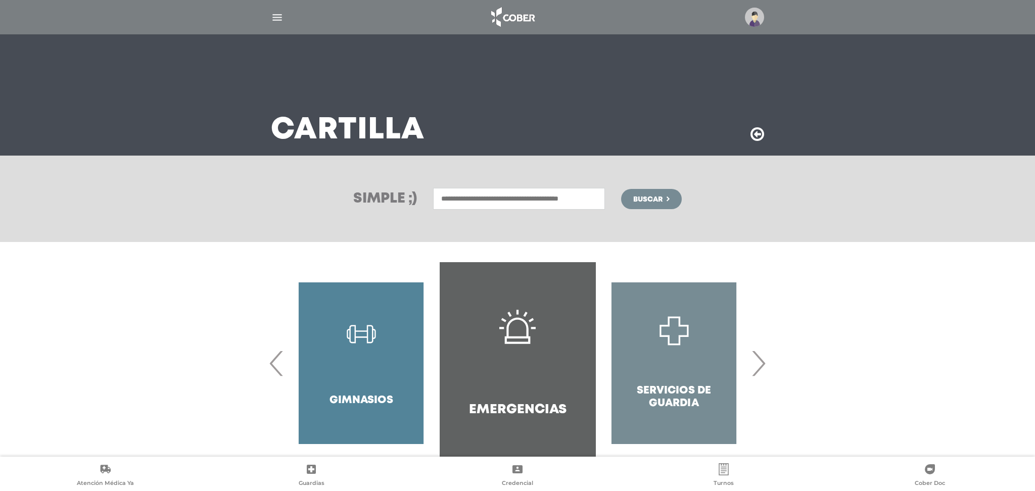 This screenshot has height=491, width=1035. I want to click on a: Cober Doc, so click(930, 476).